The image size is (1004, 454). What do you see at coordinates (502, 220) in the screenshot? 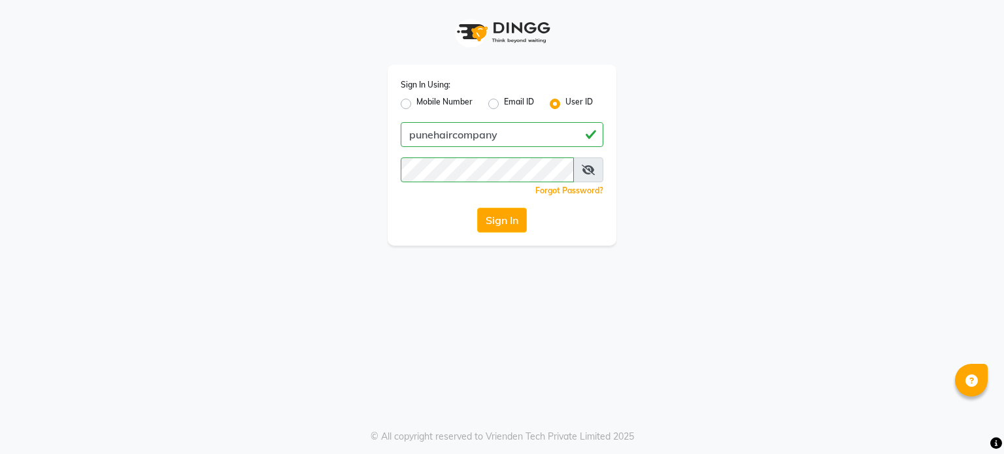
I see `button: Sign In` at bounding box center [502, 220].